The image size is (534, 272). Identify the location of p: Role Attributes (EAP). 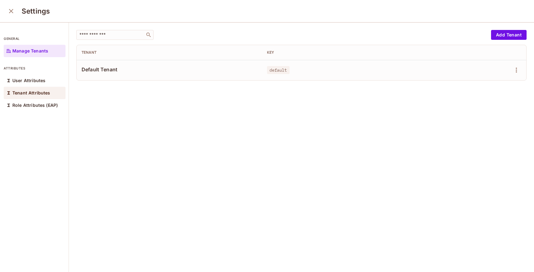
(35, 105).